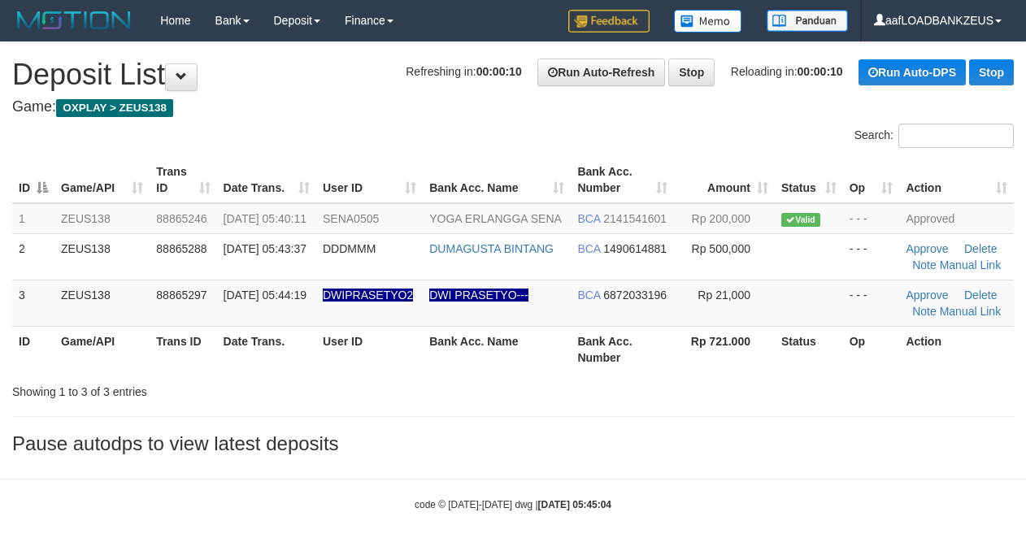 This screenshot has width=1026, height=560. Describe the element at coordinates (809, 180) in the screenshot. I see `th: Status: activate to sort column ascending` at that location.